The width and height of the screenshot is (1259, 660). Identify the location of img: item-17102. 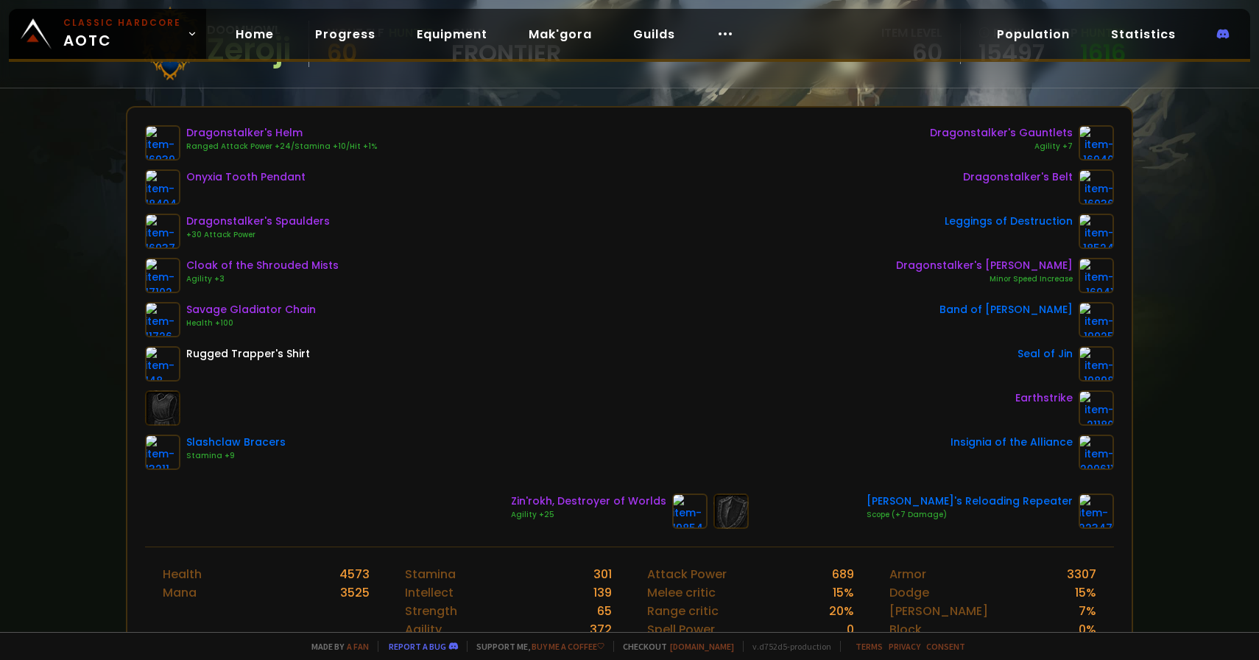
(163, 275).